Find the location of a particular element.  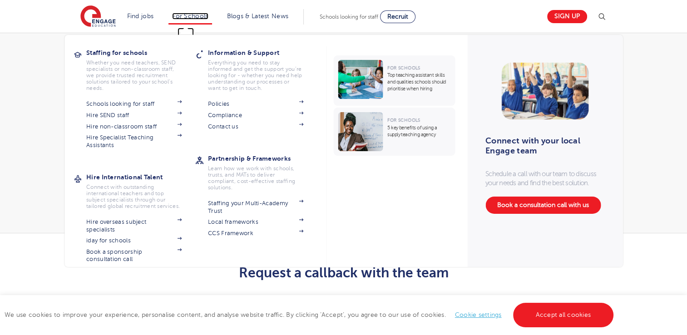

p: Top teaching assistant skills and qualities schools should prioritise when hiring is located at coordinates (419, 82).